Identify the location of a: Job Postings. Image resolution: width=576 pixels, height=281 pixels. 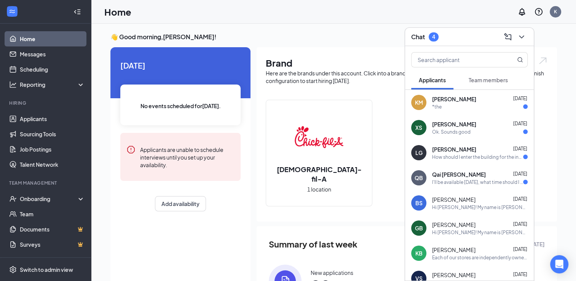
(52, 149).